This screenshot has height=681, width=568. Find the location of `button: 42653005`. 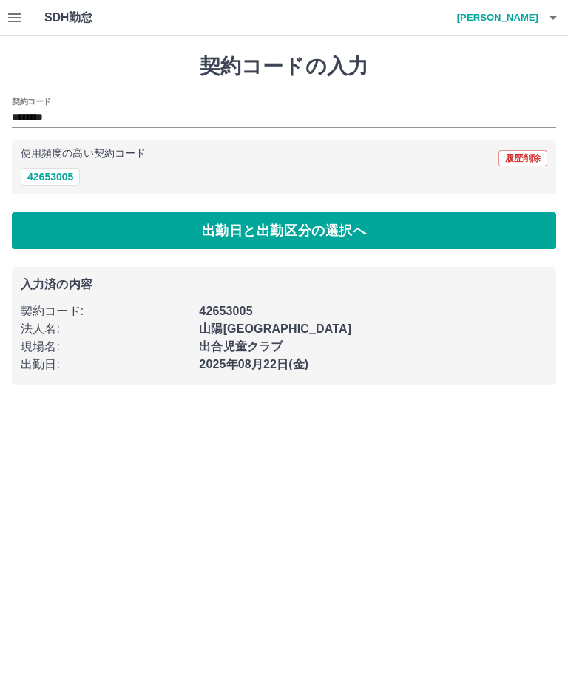

button: 42653005 is located at coordinates (50, 177).